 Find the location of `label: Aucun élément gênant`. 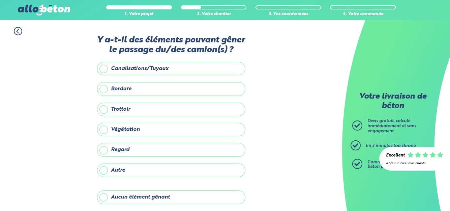

label: Aucun élément gênant is located at coordinates (171, 197).